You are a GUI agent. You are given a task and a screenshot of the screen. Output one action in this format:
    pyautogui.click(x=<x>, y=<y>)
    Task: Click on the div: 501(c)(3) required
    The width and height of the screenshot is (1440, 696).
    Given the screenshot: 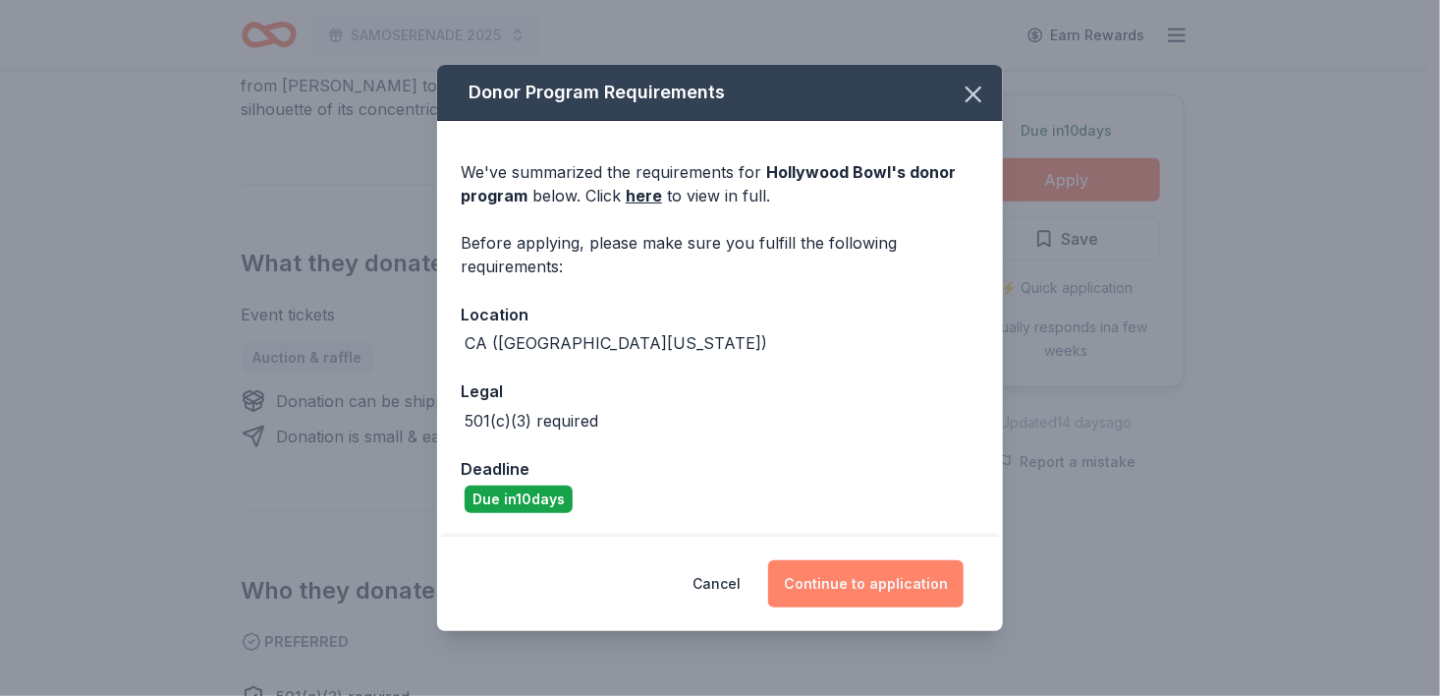 What is the action you would take?
    pyautogui.click(x=532, y=420)
    